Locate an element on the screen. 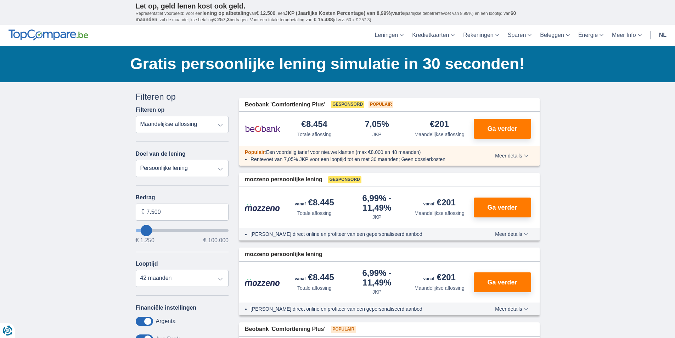 Image resolution: width=675 pixels, height=338 pixels. div: Filteren op is located at coordinates (182, 97).